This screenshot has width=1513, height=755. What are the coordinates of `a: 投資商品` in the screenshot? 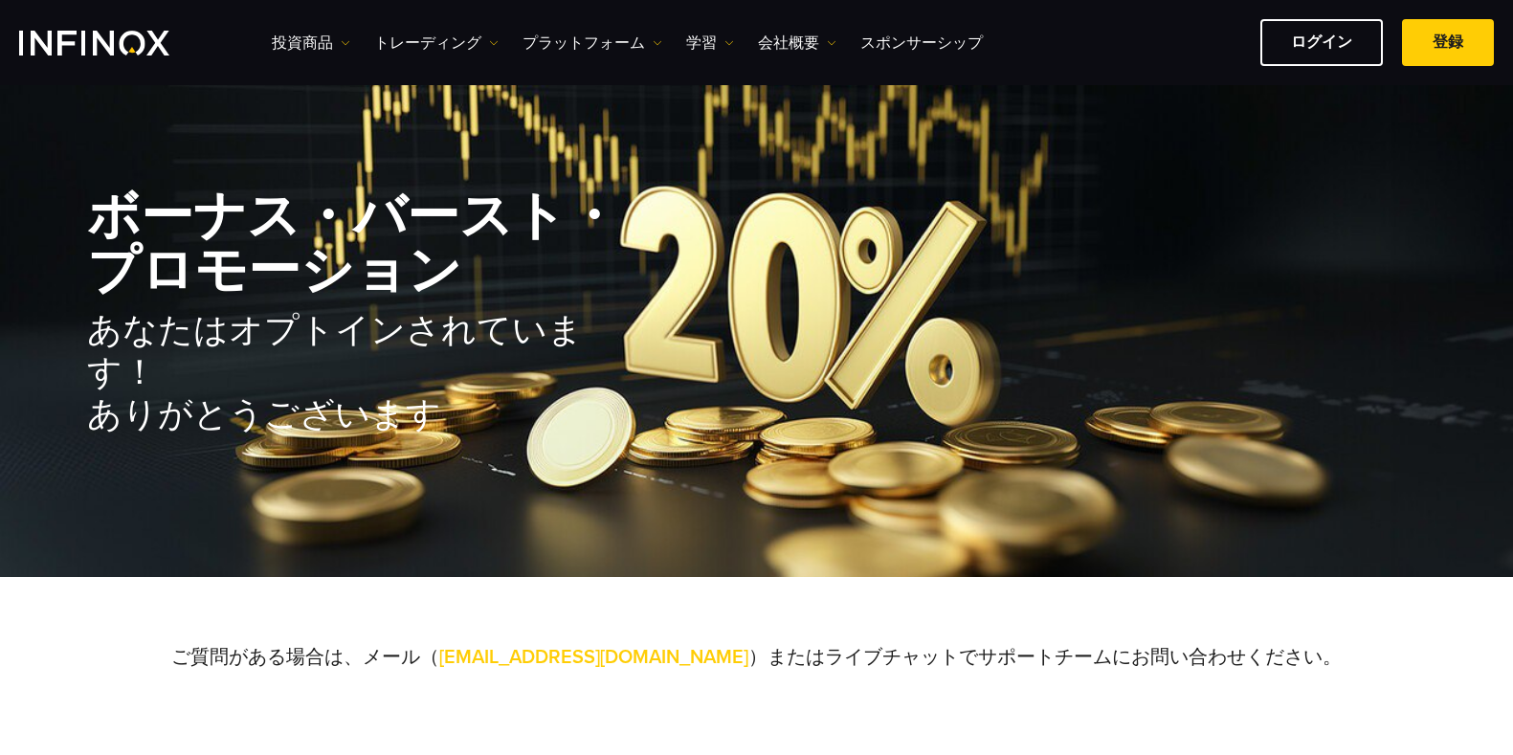 It's located at (311, 43).